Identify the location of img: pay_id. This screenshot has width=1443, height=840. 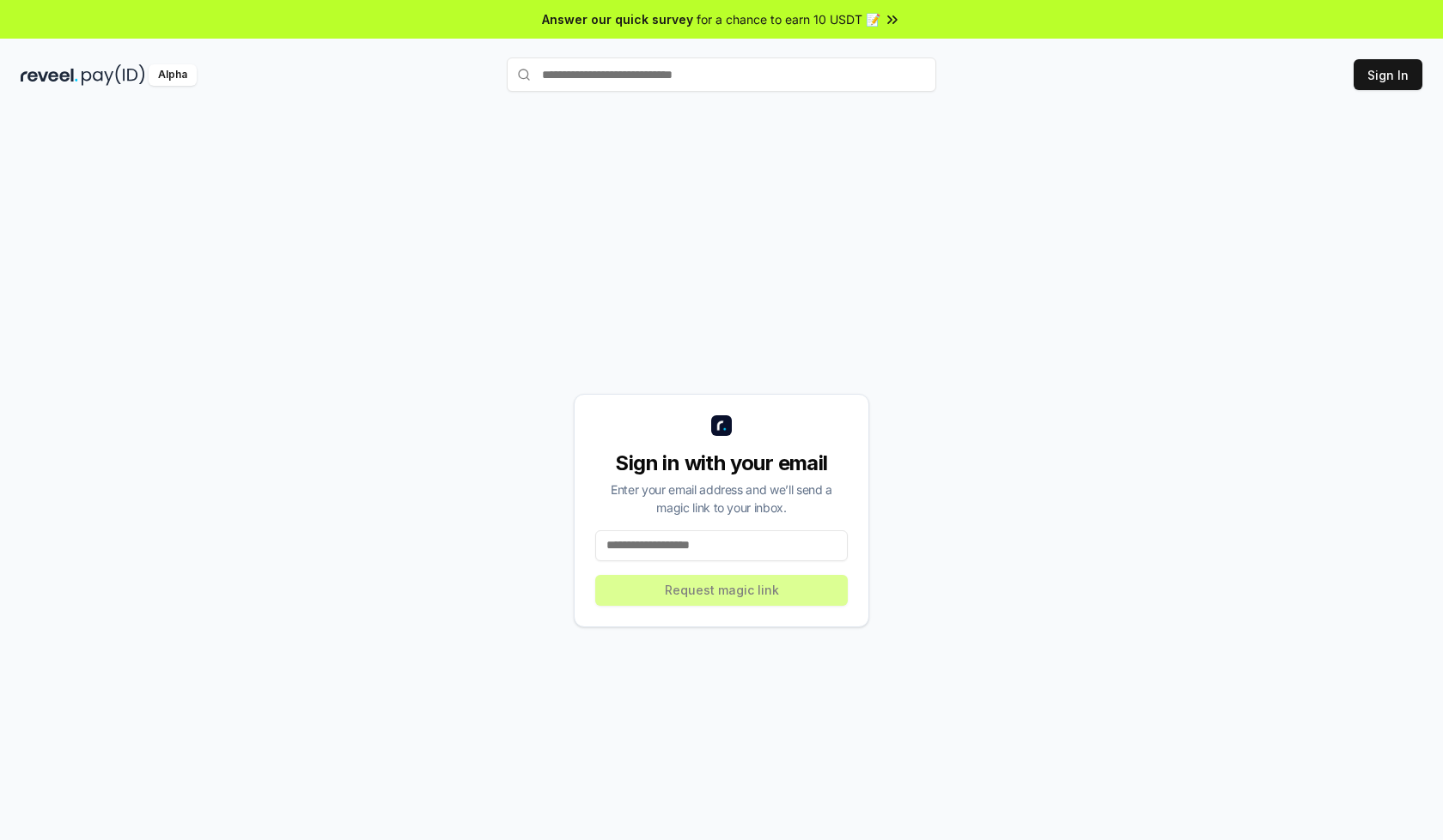
(114, 75).